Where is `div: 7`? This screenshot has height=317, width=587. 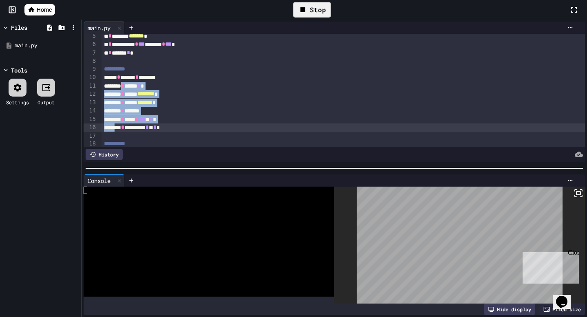 div: 7 is located at coordinates (90, 53).